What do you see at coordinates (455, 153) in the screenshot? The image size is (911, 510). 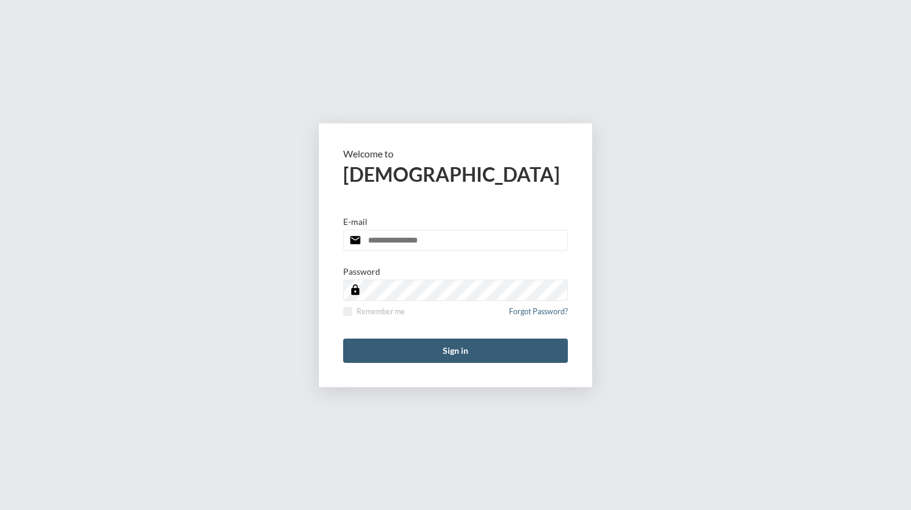 I see `p: Welcome to` at bounding box center [455, 153].